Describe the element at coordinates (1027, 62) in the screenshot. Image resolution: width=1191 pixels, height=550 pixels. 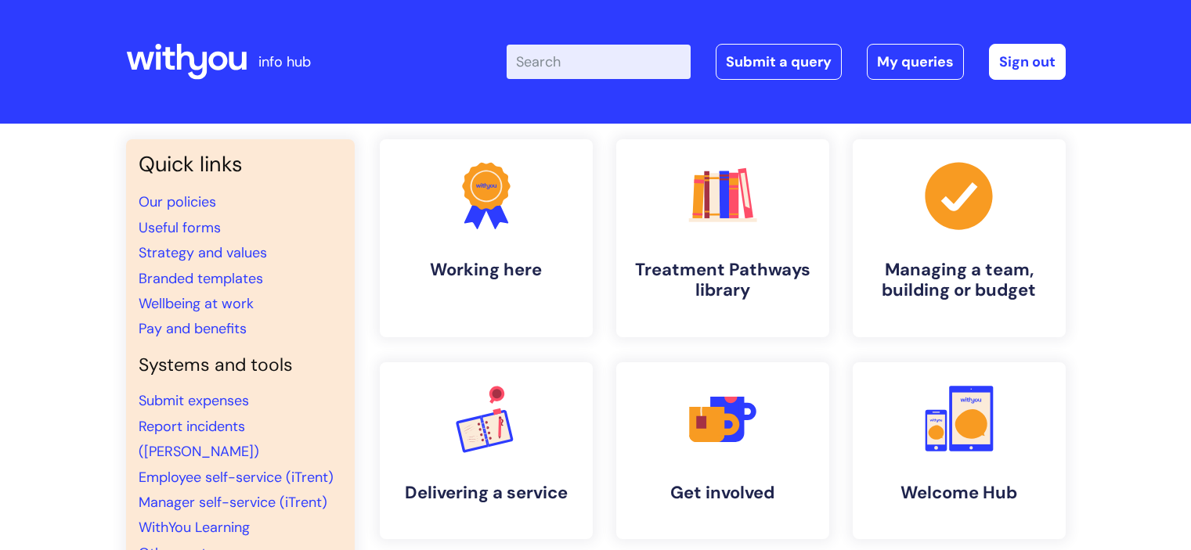
I see `a: Sign out` at that location.